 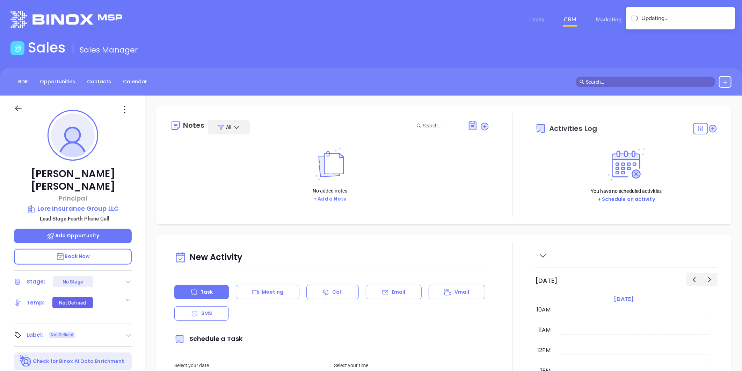 I want to click on a: Opportunities, so click(x=57, y=81).